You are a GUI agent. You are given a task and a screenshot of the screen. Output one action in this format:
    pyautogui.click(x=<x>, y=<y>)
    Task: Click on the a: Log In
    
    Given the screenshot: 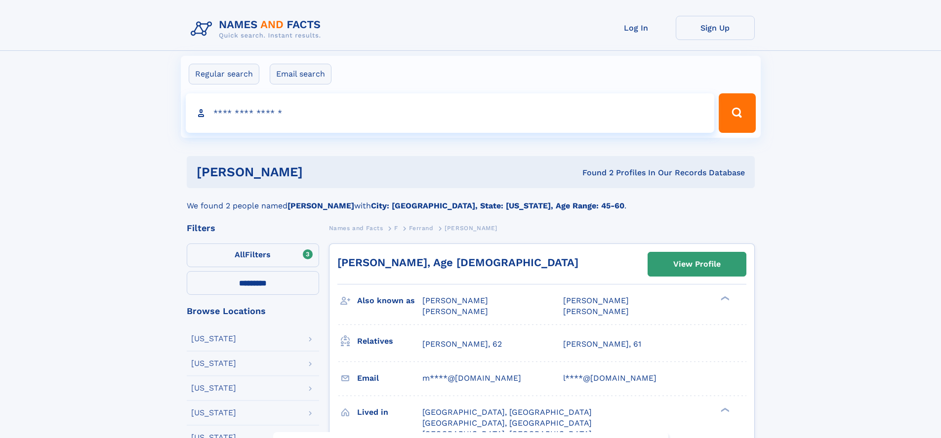 What is the action you would take?
    pyautogui.click(x=636, y=28)
    